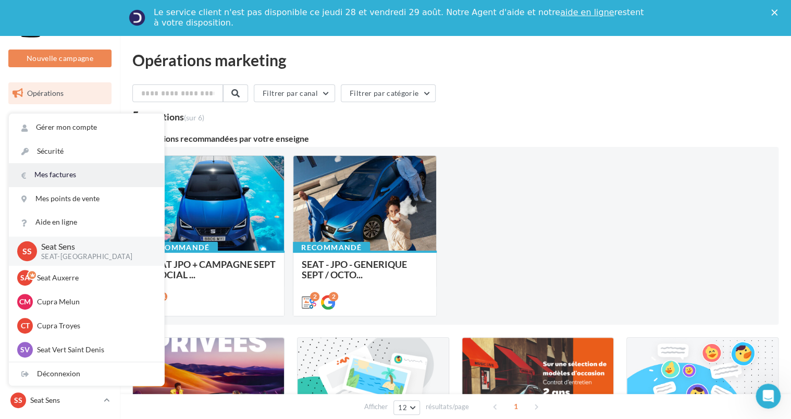 The height and width of the screenshot is (419, 791). I want to click on div: Déconnexion, so click(86, 374).